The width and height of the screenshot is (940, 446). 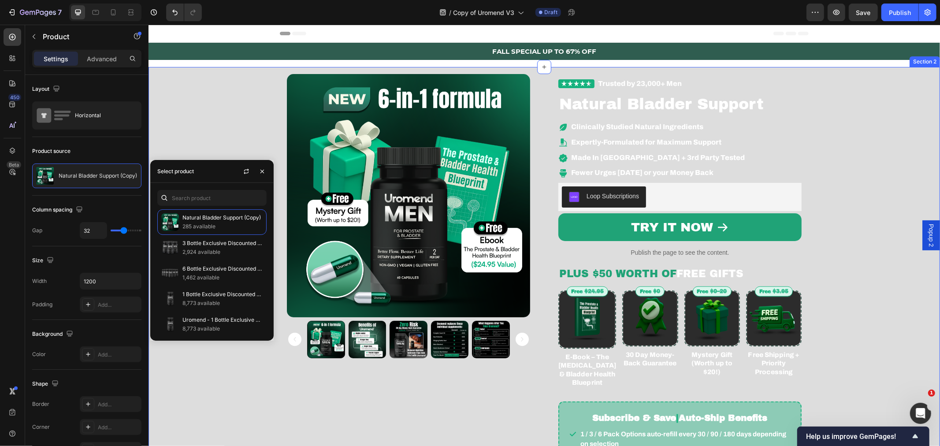 What do you see at coordinates (563, 339) in the screenshot?
I see `div: Mystery Gift (Worth up to $20!)` at bounding box center [563, 339].